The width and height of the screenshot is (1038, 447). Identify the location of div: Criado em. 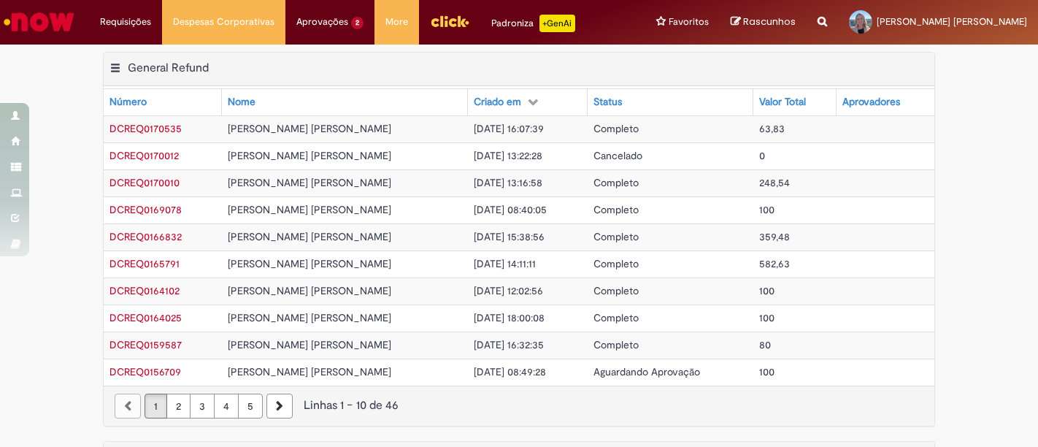
(497, 102).